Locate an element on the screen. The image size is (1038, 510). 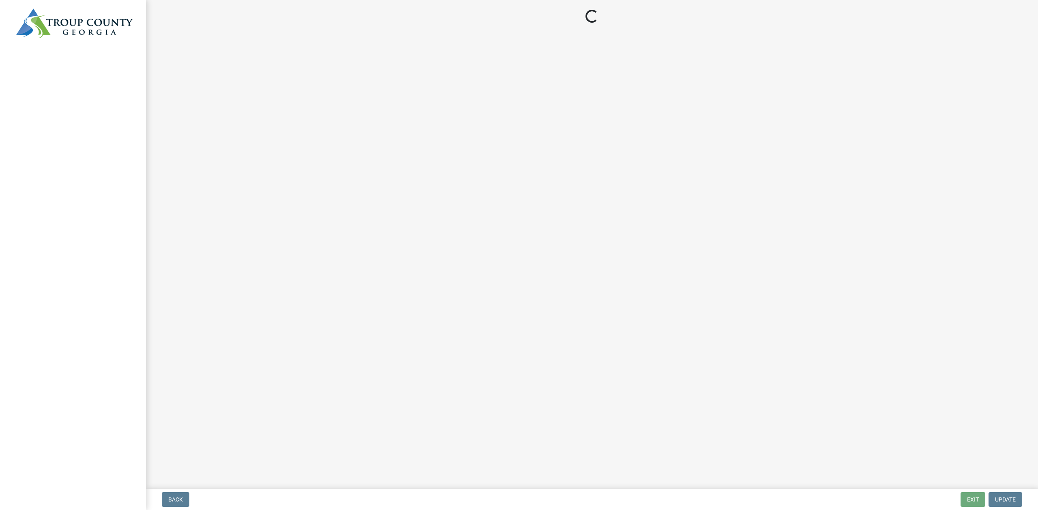
button: Back is located at coordinates (176, 500).